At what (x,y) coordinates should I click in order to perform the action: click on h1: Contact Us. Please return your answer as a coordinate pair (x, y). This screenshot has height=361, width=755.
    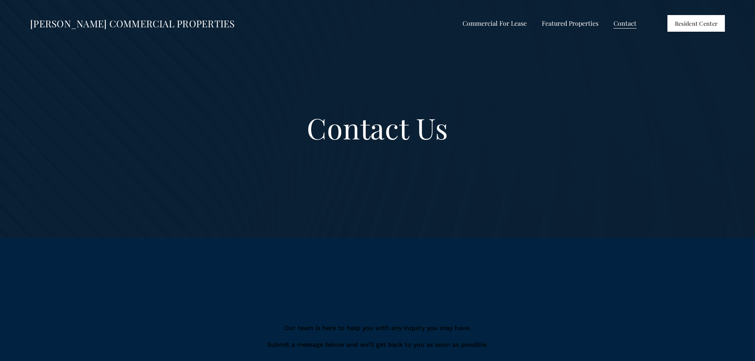
    Looking at the image, I should click on (377, 128).